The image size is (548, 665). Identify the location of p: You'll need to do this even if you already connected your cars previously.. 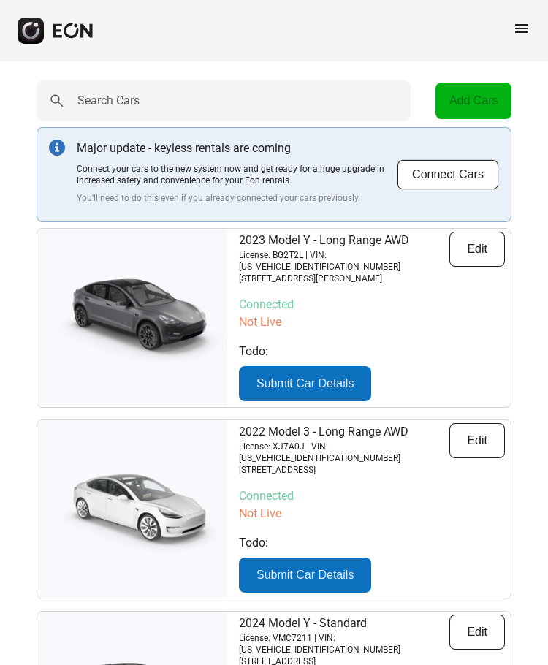
(237, 198).